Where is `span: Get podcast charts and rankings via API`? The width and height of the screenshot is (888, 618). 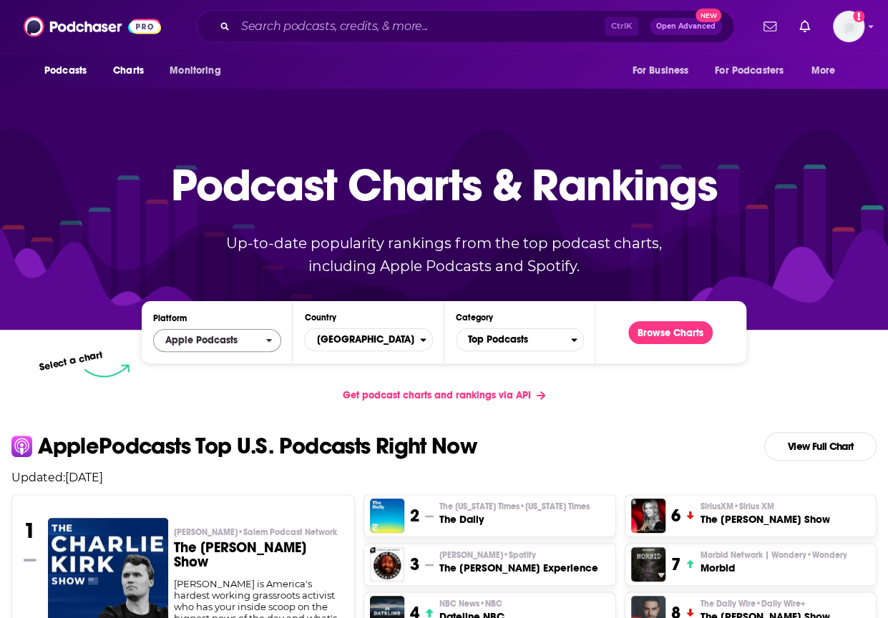
span: Get podcast charts and rankings via API is located at coordinates (436, 395).